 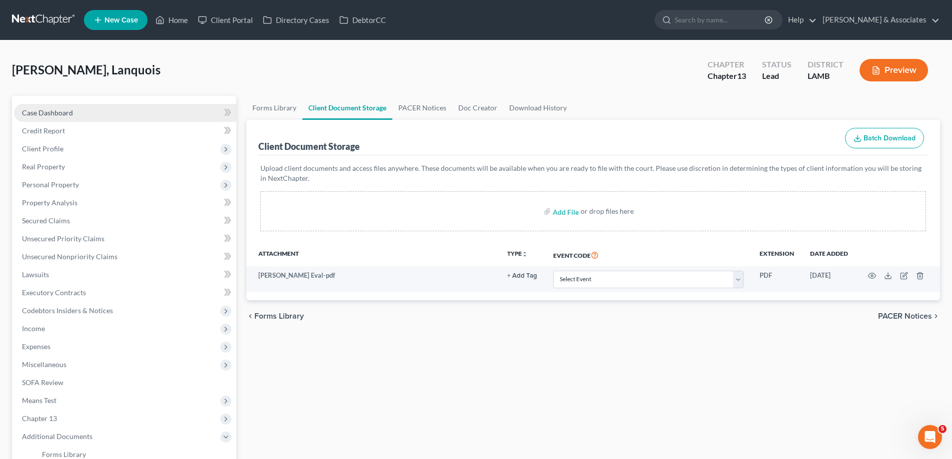 What do you see at coordinates (35, 274) in the screenshot?
I see `span: Lawsuits` at bounding box center [35, 274].